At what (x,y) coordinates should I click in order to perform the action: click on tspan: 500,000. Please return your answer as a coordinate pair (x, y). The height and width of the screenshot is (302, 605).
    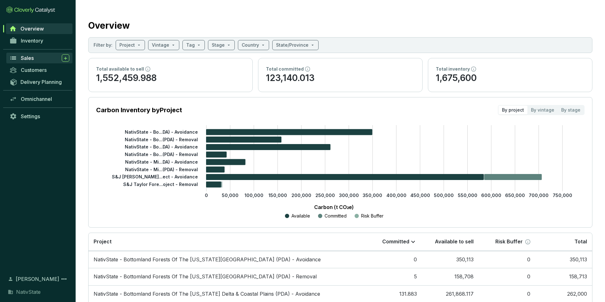
    Looking at the image, I should click on (443, 195).